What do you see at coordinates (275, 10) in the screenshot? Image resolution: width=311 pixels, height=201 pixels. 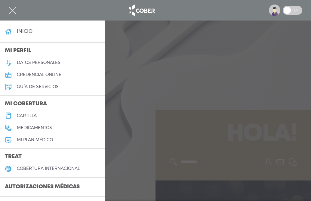 I see `img: profile-placeholder.svg` at bounding box center [275, 10].